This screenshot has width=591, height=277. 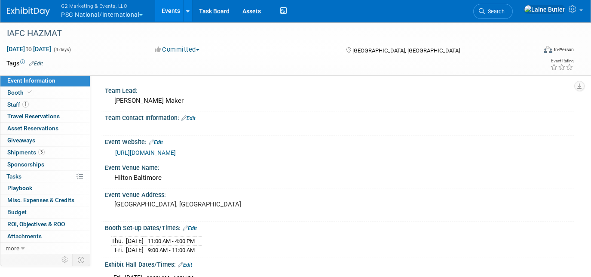 I want to click on td: Tags, so click(x=24, y=63).